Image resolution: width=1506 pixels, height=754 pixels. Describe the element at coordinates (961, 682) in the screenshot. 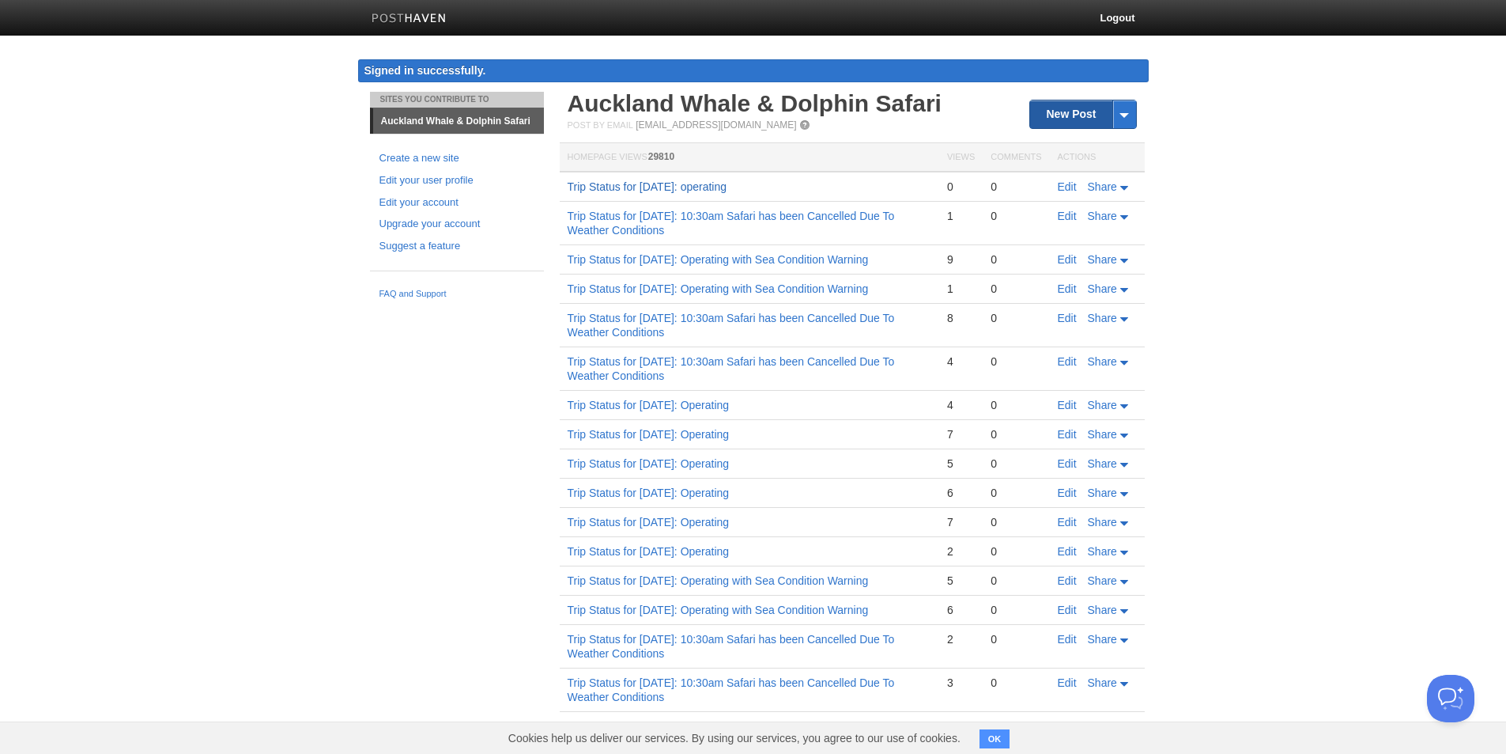

I see `div: 3` at that location.